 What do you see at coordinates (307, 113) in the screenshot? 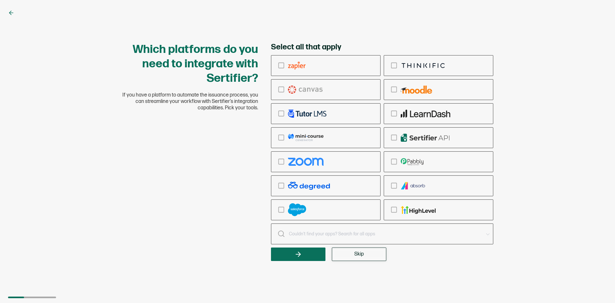
I see `img: tutor` at bounding box center [307, 113].